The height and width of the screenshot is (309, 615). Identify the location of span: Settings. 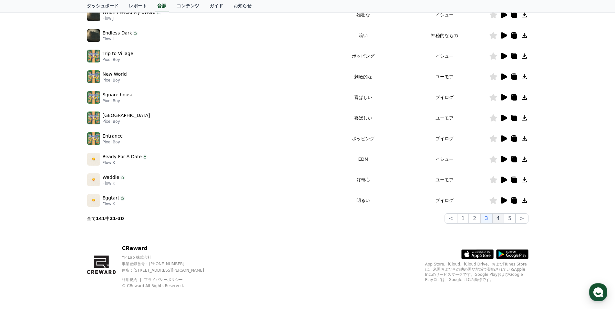
(103, 217).